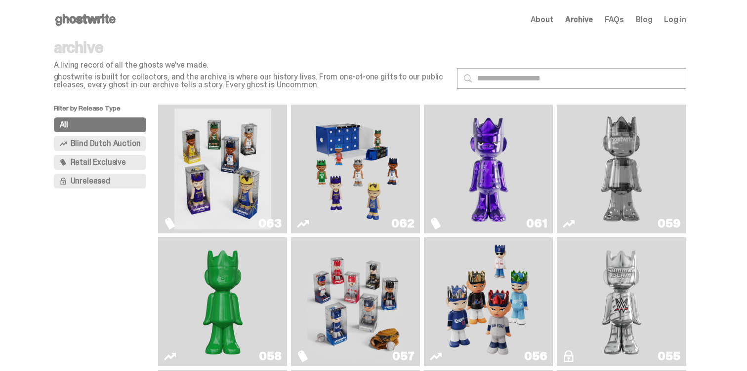  What do you see at coordinates (251, 47) in the screenshot?
I see `p: archive` at bounding box center [251, 47].